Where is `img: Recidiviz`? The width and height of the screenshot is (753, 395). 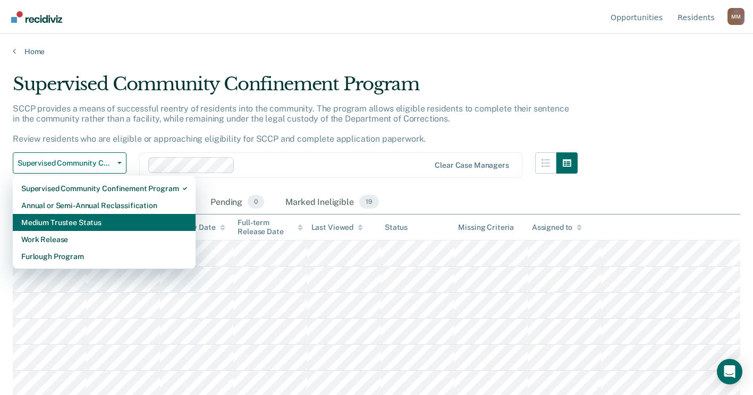 img: Recidiviz is located at coordinates (37, 17).